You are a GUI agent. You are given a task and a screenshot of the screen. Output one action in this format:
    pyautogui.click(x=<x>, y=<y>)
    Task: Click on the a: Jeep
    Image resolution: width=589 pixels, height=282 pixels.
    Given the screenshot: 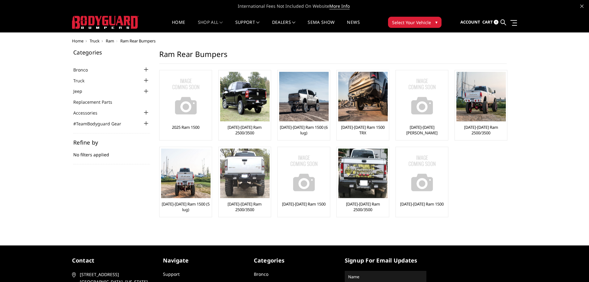 What is the action you would take?
    pyautogui.click(x=82, y=91)
    